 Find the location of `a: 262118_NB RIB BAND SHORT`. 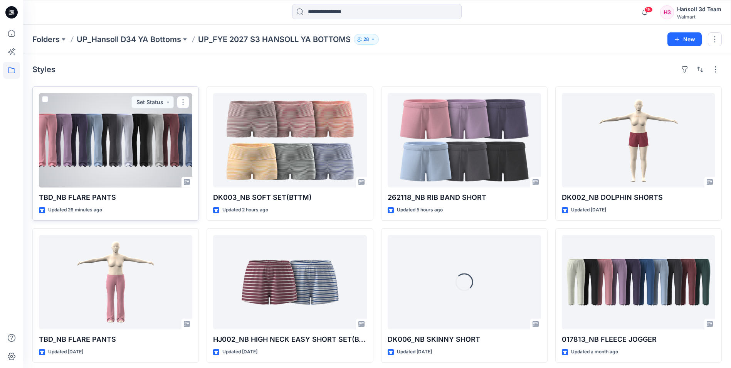

a: 262118_NB RIB BAND SHORT is located at coordinates (465, 140).